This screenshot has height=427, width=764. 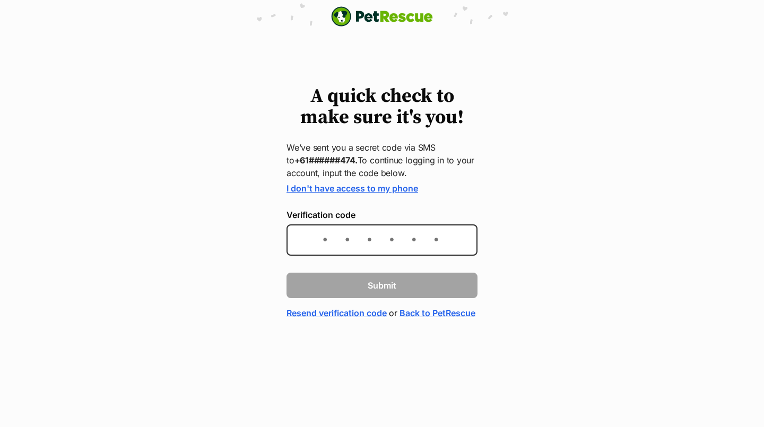 I want to click on h1: A quick check to make sure it's you!, so click(x=382, y=107).